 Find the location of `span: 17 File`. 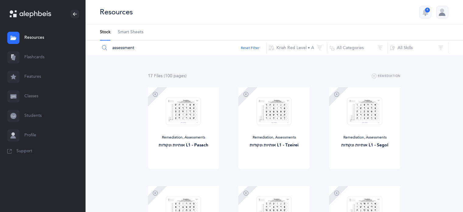

span: 17 File is located at coordinates (155, 76).